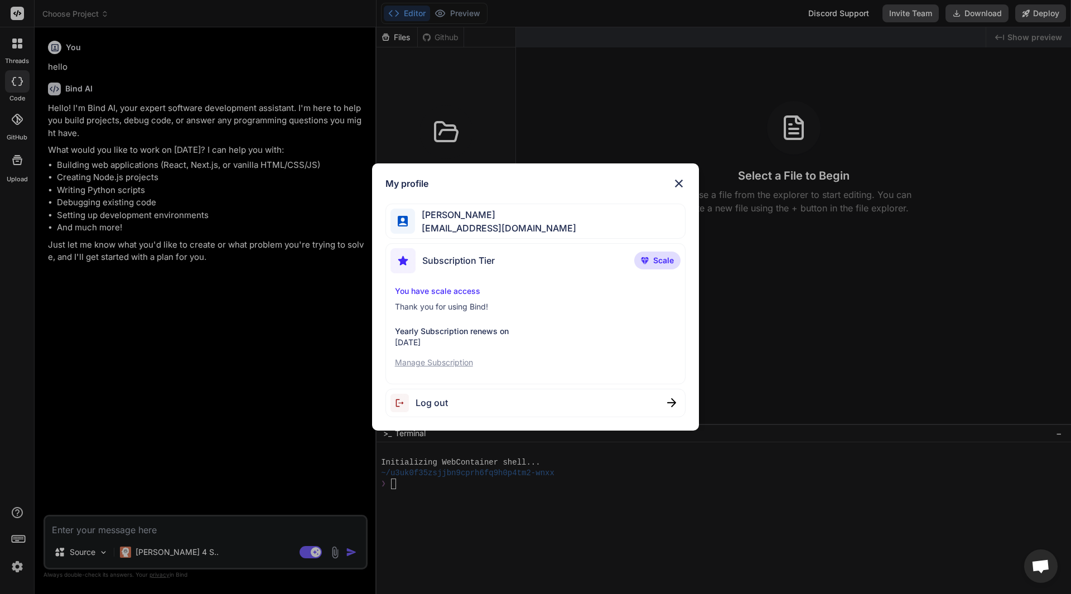 The height and width of the screenshot is (594, 1071). I want to click on p: Thank you for using Bind!, so click(535, 307).